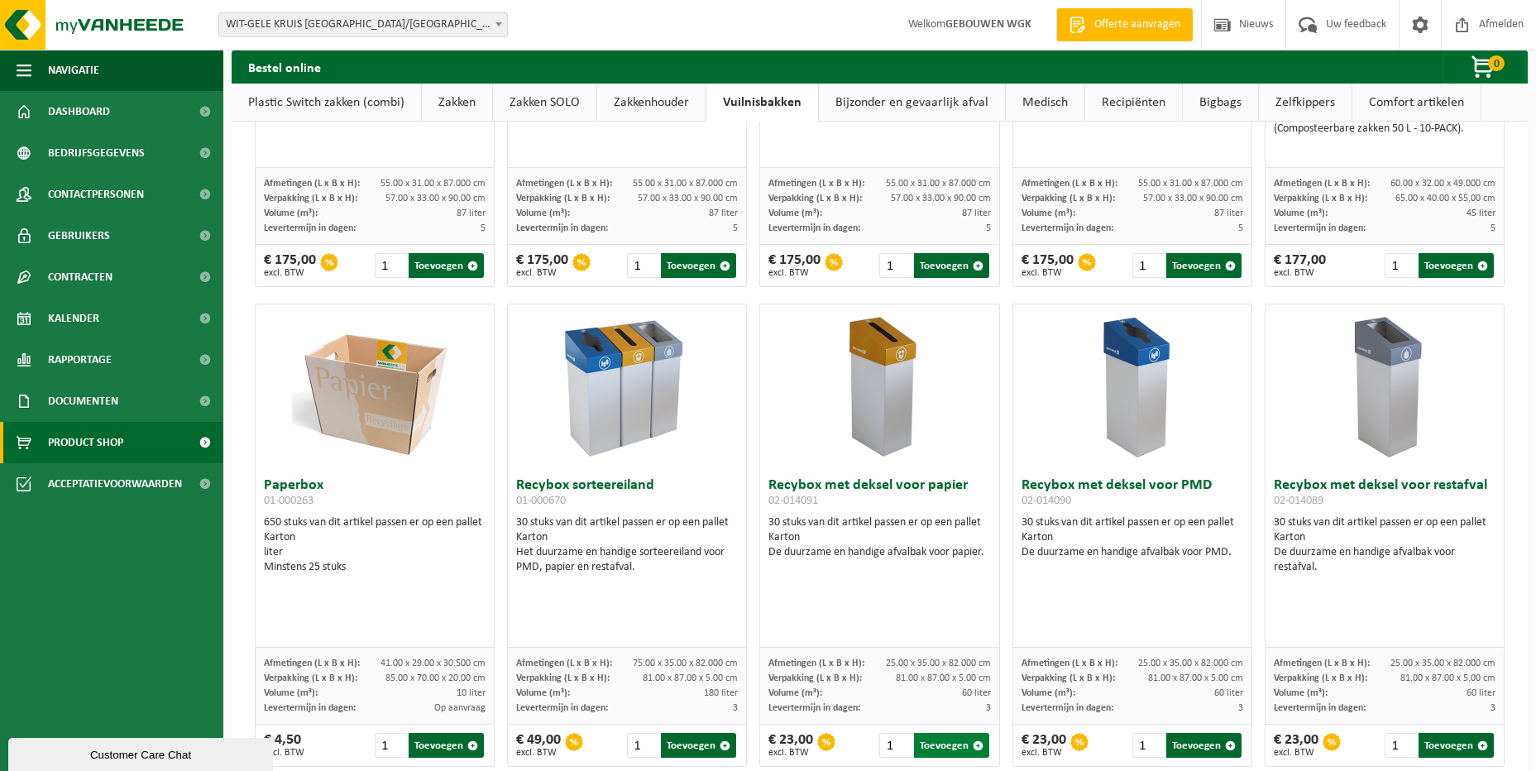 This screenshot has height=771, width=1536. Describe the element at coordinates (115, 484) in the screenshot. I see `span: Acceptatievoorwaarden` at that location.